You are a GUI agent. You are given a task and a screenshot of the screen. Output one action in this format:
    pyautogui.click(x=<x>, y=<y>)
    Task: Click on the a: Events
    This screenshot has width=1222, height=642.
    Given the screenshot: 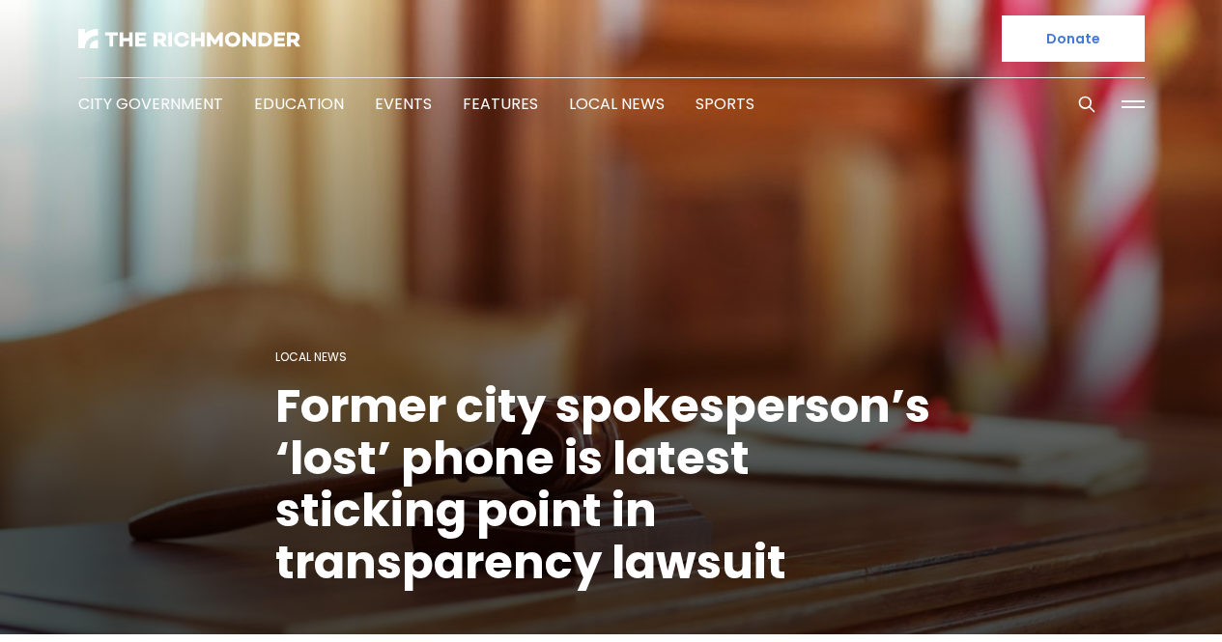 What is the action you would take?
    pyautogui.click(x=403, y=103)
    